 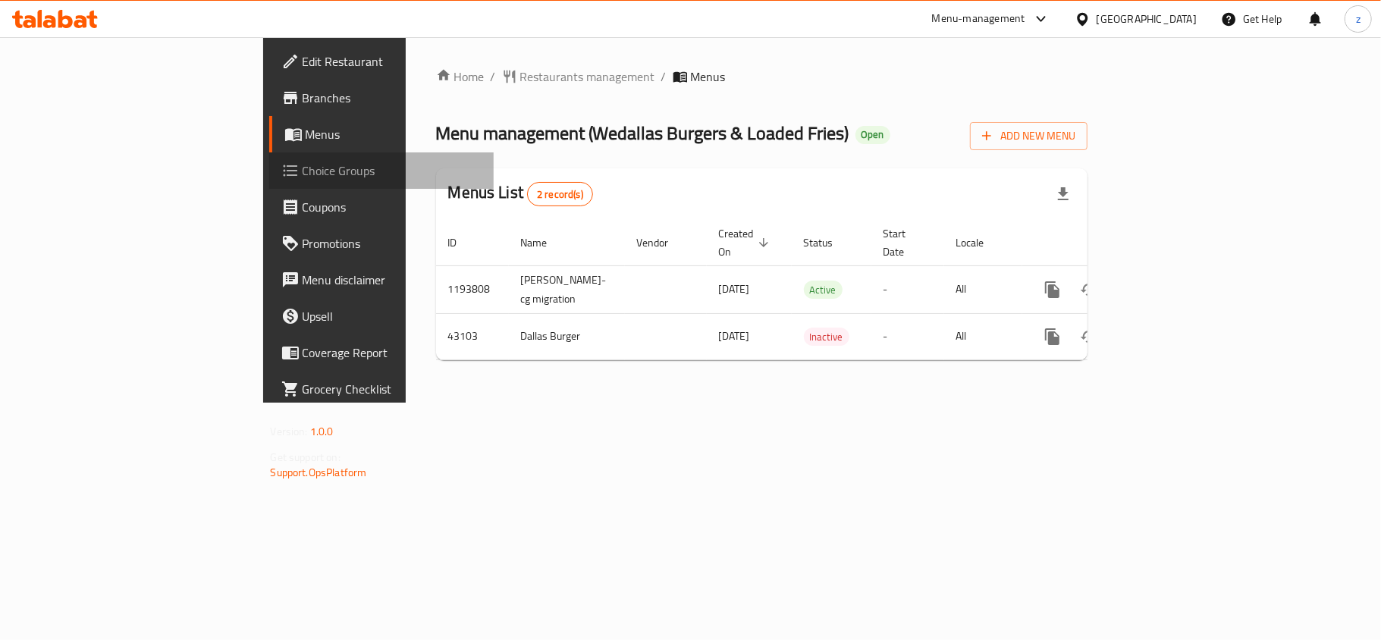 I want to click on span: Inactive, so click(x=827, y=337).